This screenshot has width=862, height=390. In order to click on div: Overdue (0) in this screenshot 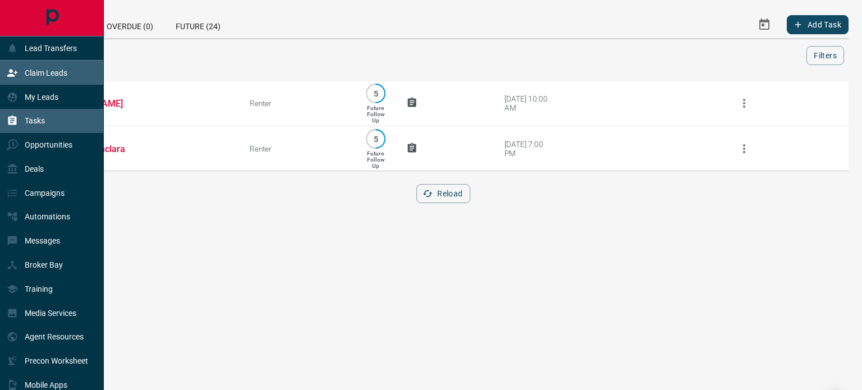, I will do `click(130, 25)`.